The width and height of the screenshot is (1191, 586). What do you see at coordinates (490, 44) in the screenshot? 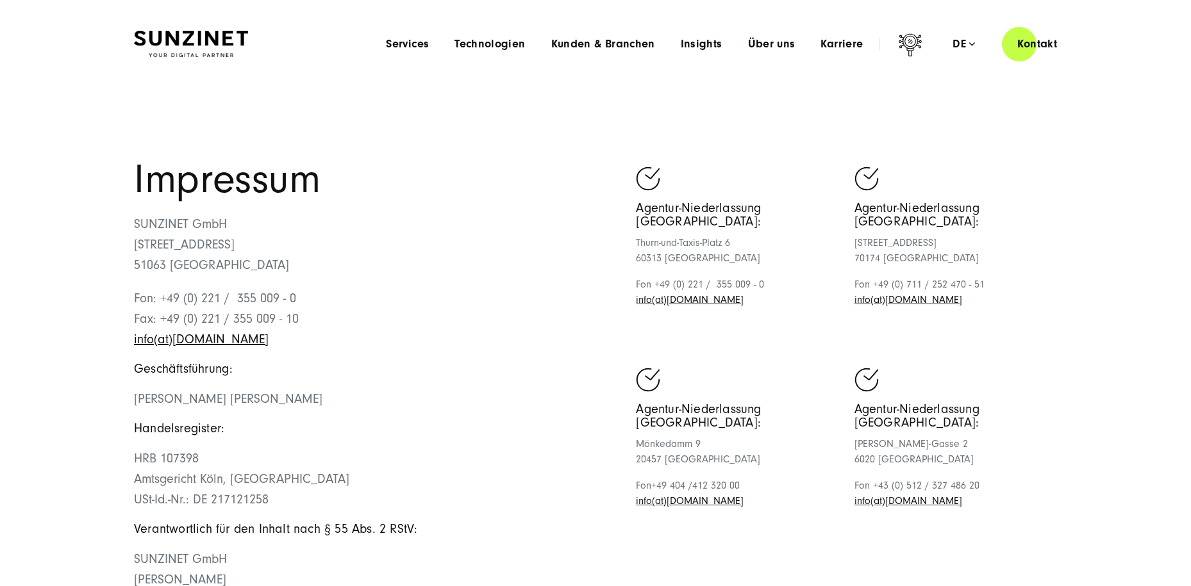
I see `a: Technologien` at bounding box center [490, 44].